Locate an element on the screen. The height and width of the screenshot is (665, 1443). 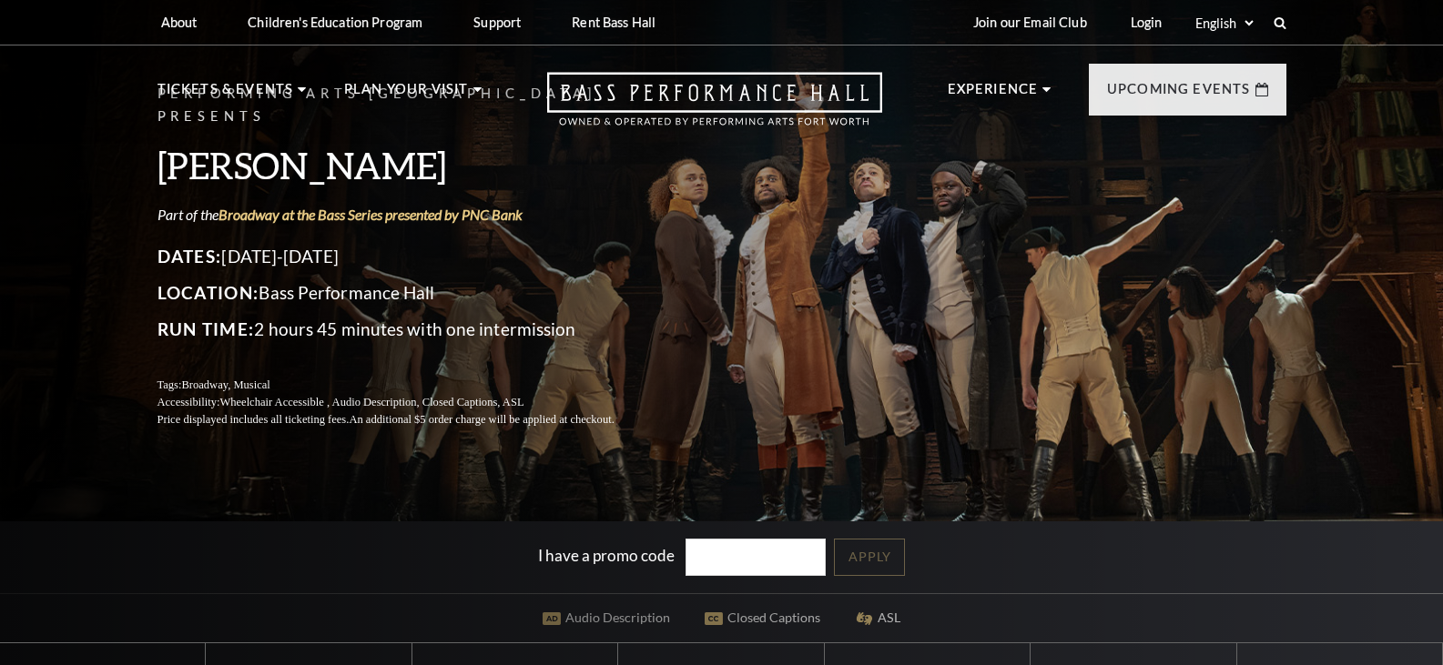
p: Upcoming Events is located at coordinates (1179, 95).